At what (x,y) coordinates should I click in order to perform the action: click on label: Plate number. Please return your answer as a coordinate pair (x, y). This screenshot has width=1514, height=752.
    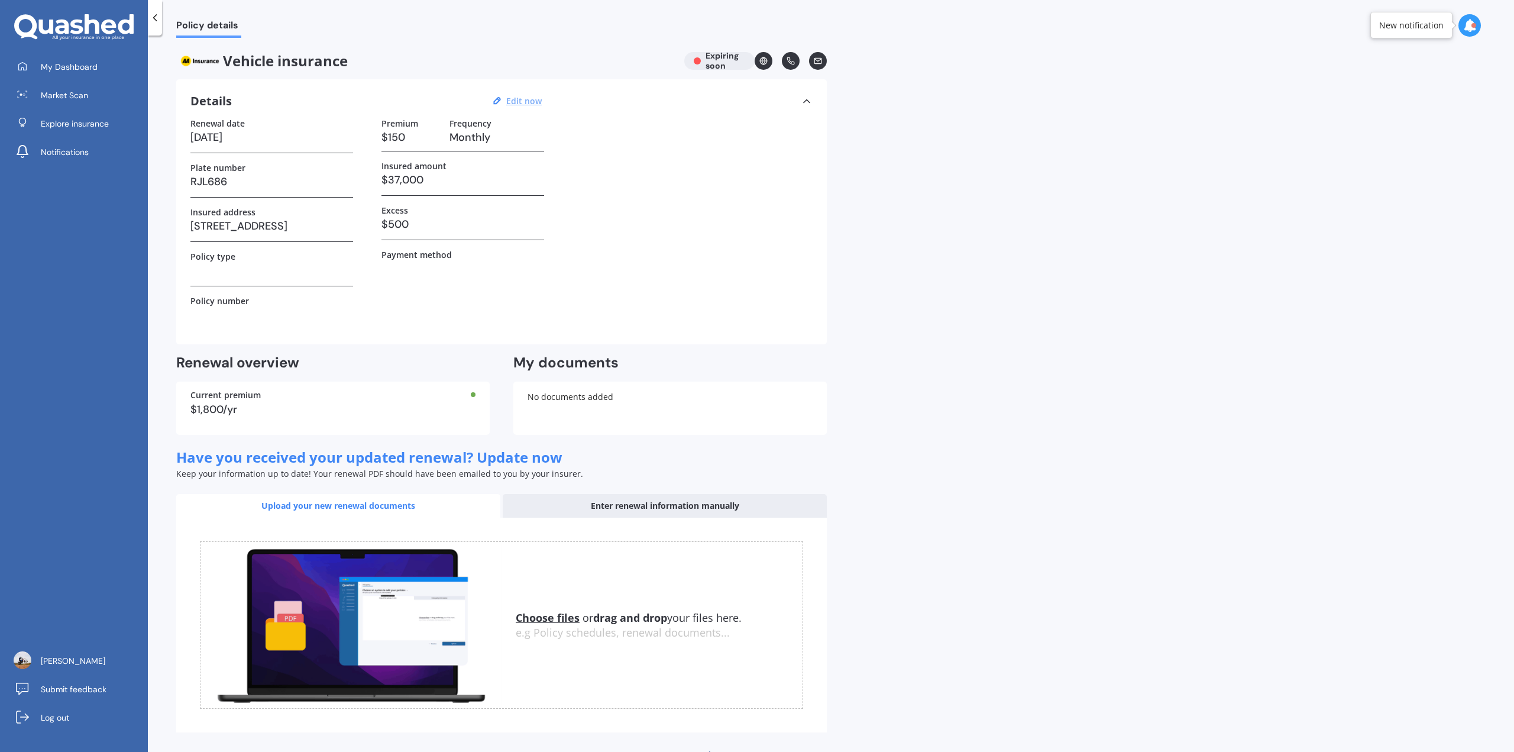
    Looking at the image, I should click on (218, 167).